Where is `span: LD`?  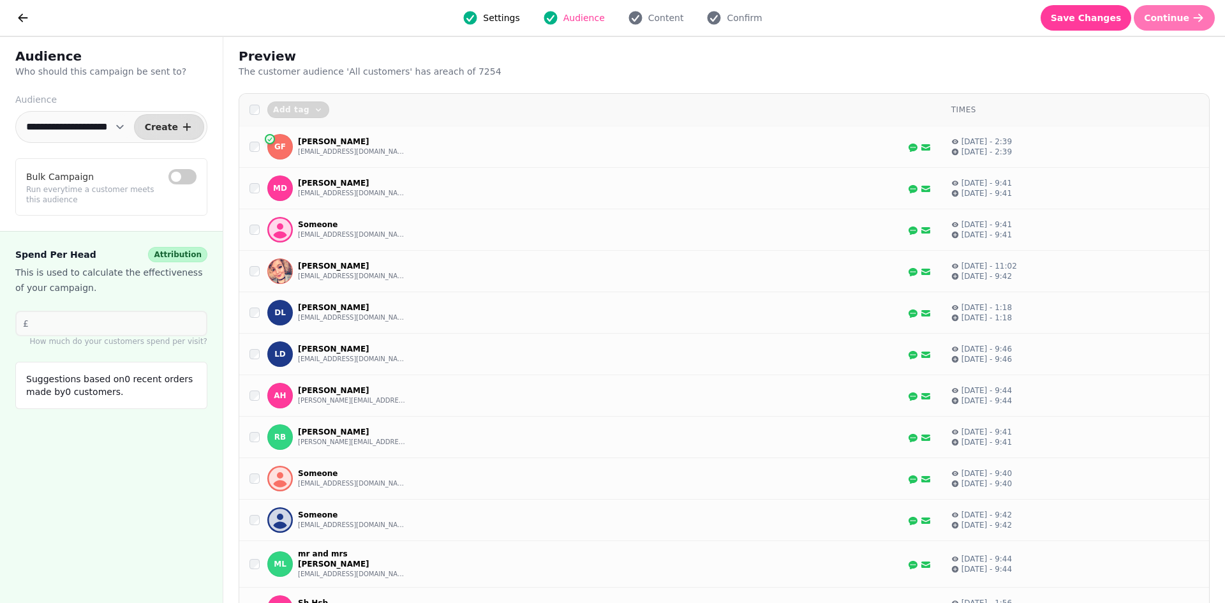 span: LD is located at coordinates (280, 354).